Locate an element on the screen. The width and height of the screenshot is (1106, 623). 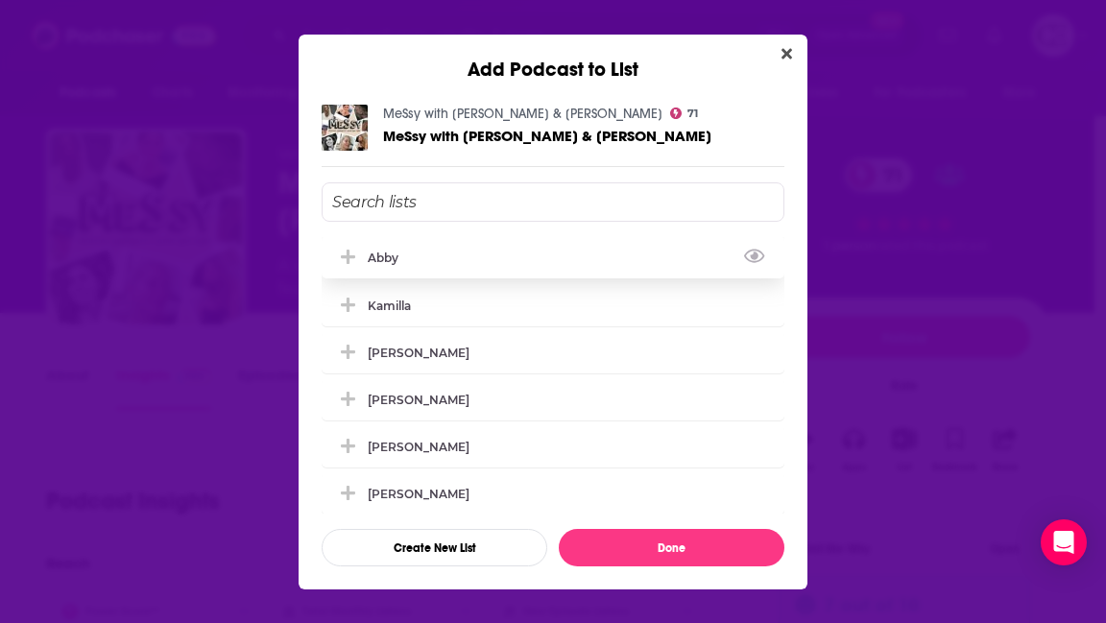
div: Add Podcast to List is located at coordinates (553, 58).